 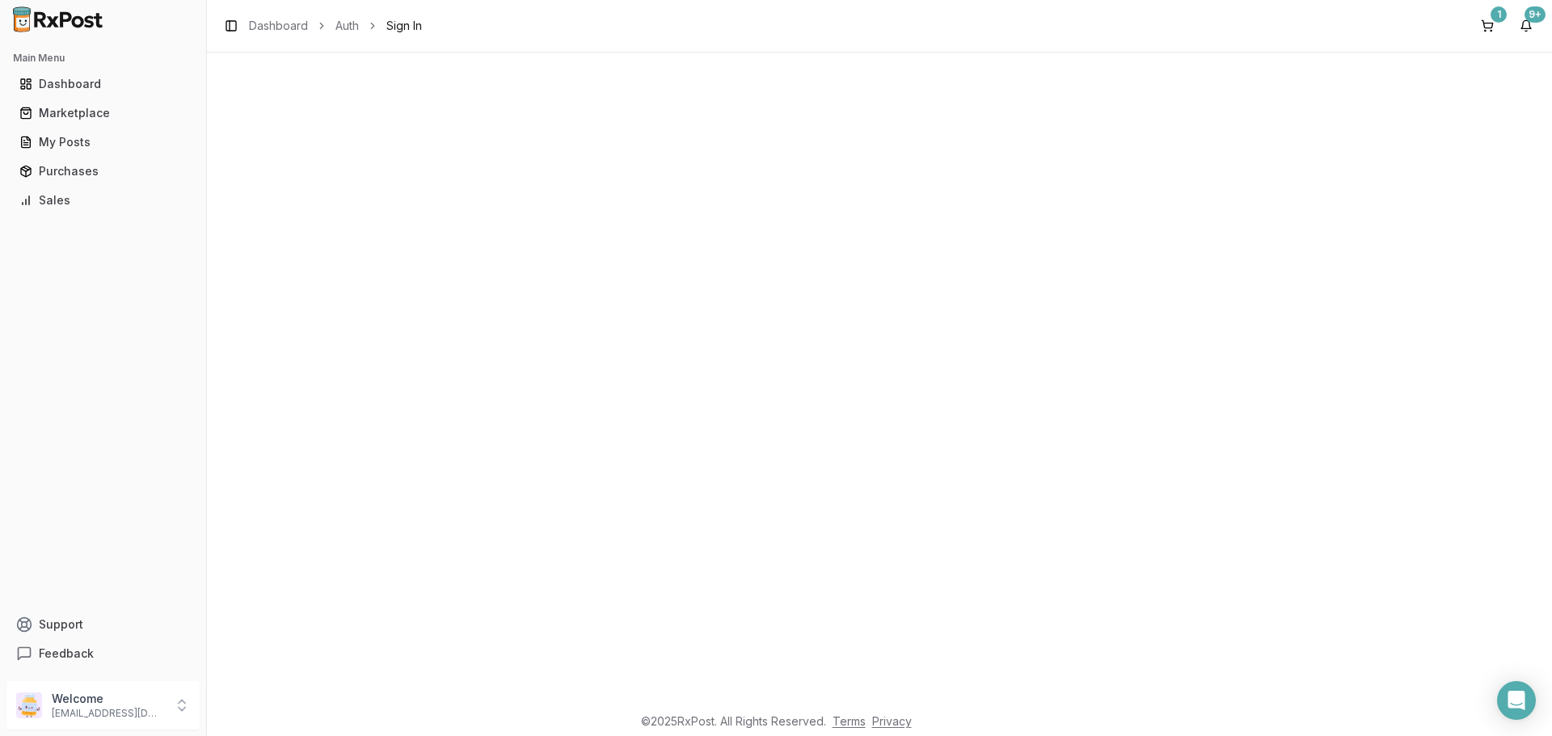 I want to click on img: User avatar, so click(x=29, y=706).